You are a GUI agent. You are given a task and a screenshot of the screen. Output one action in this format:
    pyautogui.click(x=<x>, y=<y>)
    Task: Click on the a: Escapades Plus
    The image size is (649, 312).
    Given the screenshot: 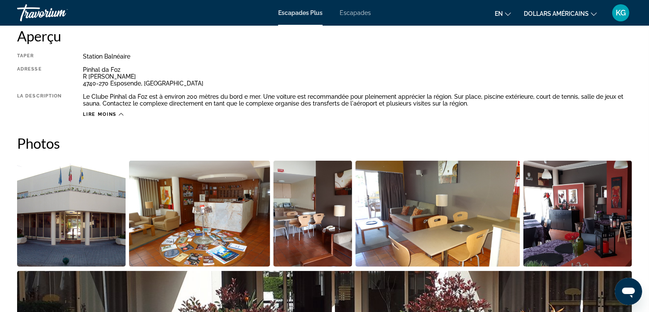 What is the action you would take?
    pyautogui.click(x=300, y=13)
    